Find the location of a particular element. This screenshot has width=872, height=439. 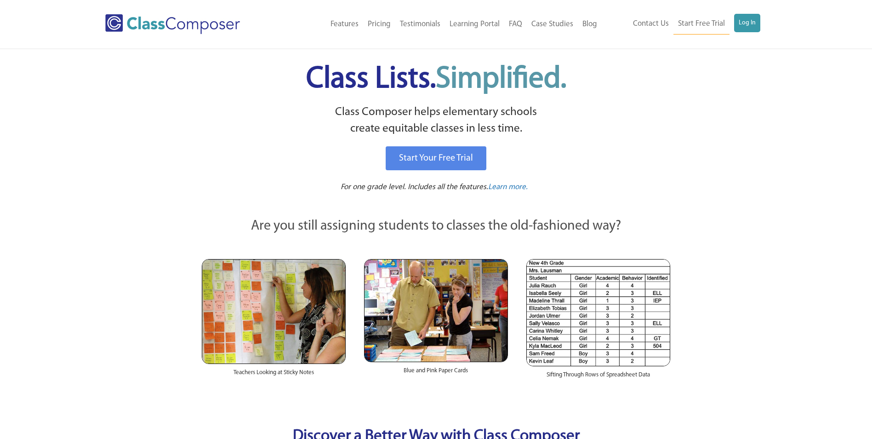

a: Log In is located at coordinates (747, 23).